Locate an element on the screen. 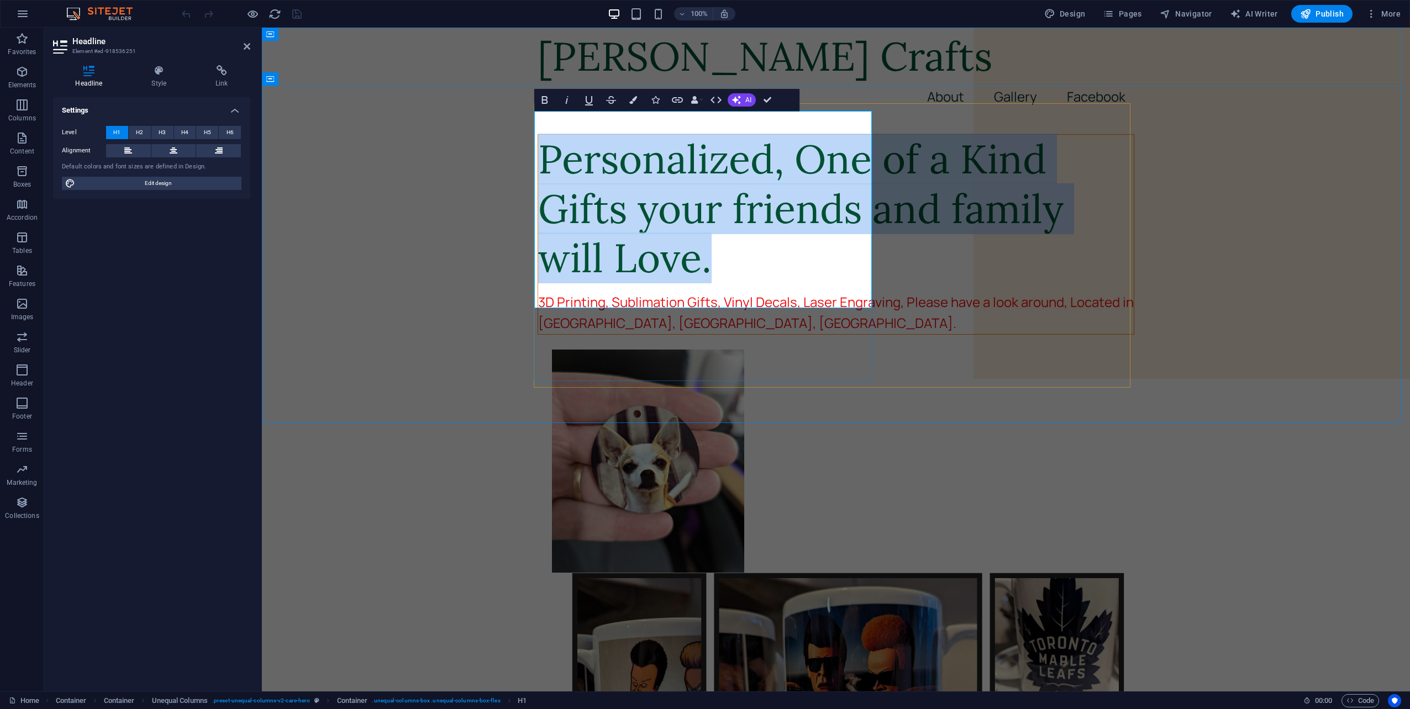  p: Forms is located at coordinates (22, 450).